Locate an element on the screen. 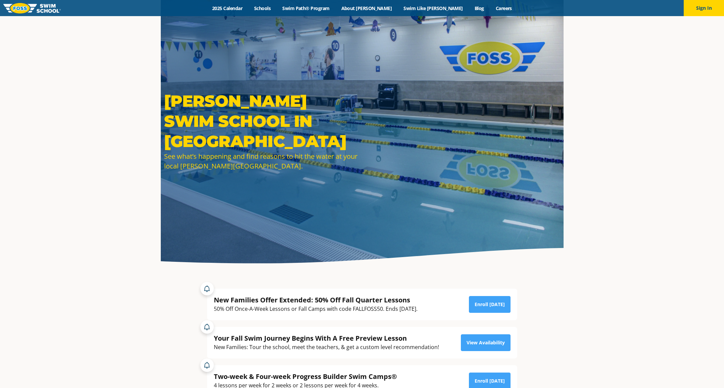 Image resolution: width=724 pixels, height=388 pixels. a: View Availability is located at coordinates (485, 343).